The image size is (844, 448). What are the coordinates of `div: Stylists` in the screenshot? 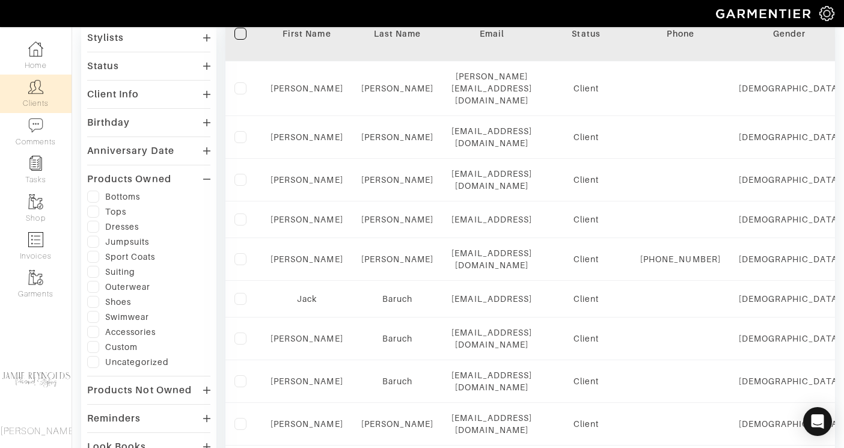 It's located at (105, 38).